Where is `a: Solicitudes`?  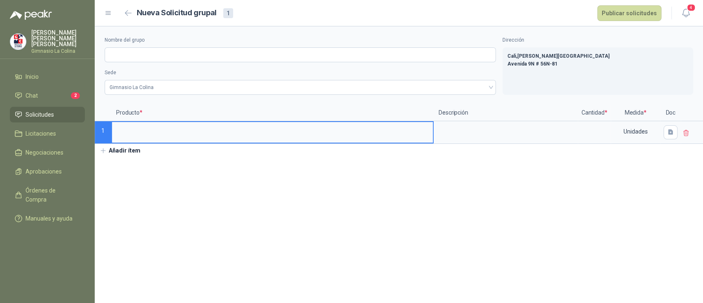 a: Solicitudes is located at coordinates (47, 115).